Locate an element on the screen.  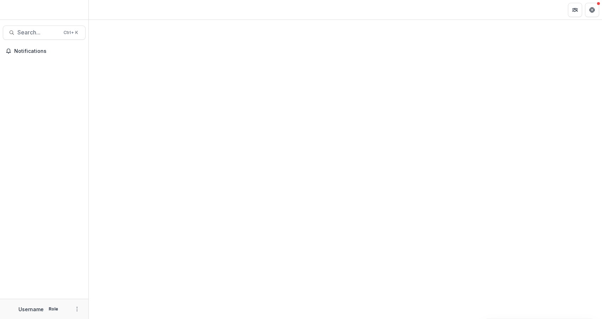
button: Get Help is located at coordinates (592, 10).